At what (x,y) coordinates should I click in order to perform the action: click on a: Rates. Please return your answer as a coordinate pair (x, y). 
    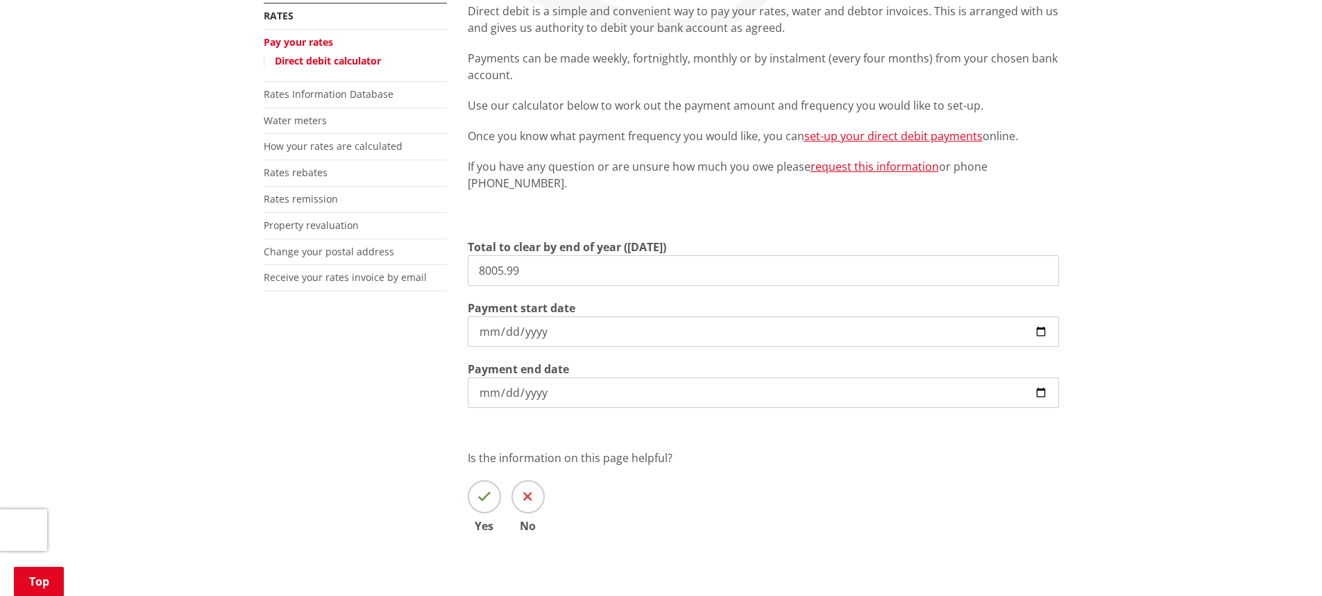
    Looking at the image, I should click on (278, 15).